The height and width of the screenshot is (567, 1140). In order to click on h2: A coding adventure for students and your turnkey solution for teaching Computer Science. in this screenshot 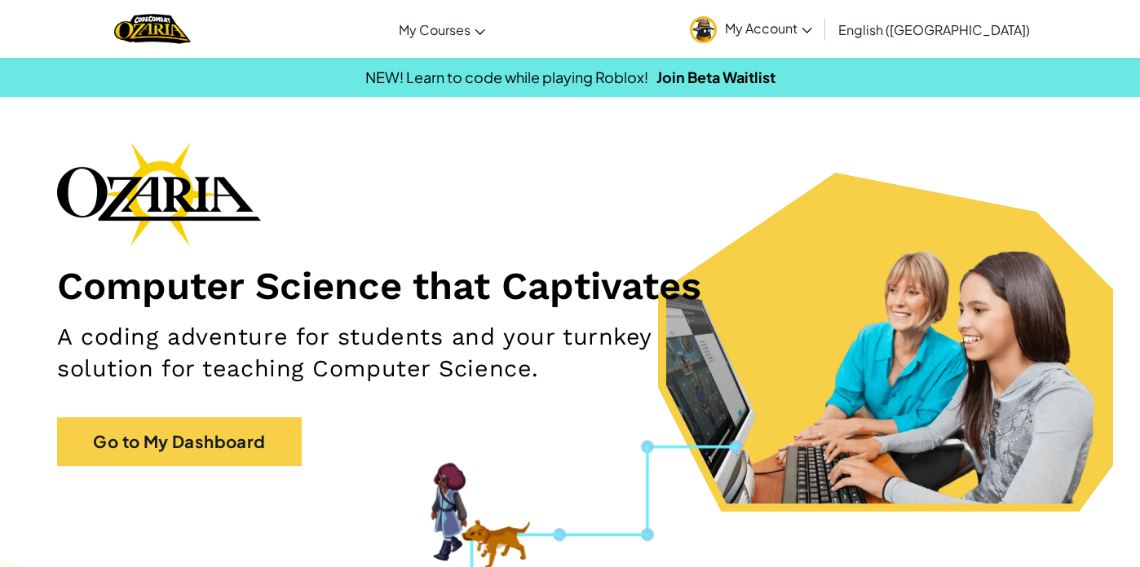, I will do `click(400, 353)`.